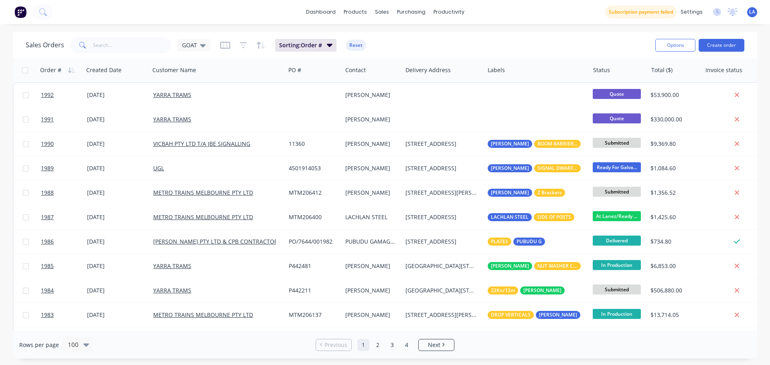 The height and width of the screenshot is (365, 770). Describe the element at coordinates (174, 70) in the screenshot. I see `div: Customer Name` at that location.